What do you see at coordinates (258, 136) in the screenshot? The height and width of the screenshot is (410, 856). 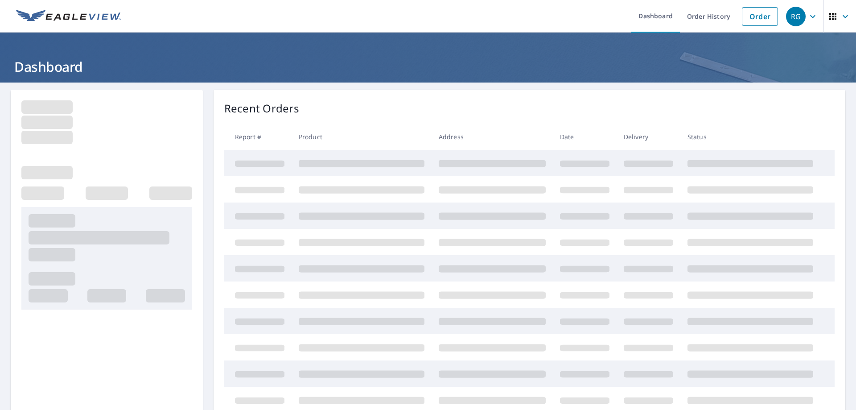 I see `th: Report #` at bounding box center [258, 136].